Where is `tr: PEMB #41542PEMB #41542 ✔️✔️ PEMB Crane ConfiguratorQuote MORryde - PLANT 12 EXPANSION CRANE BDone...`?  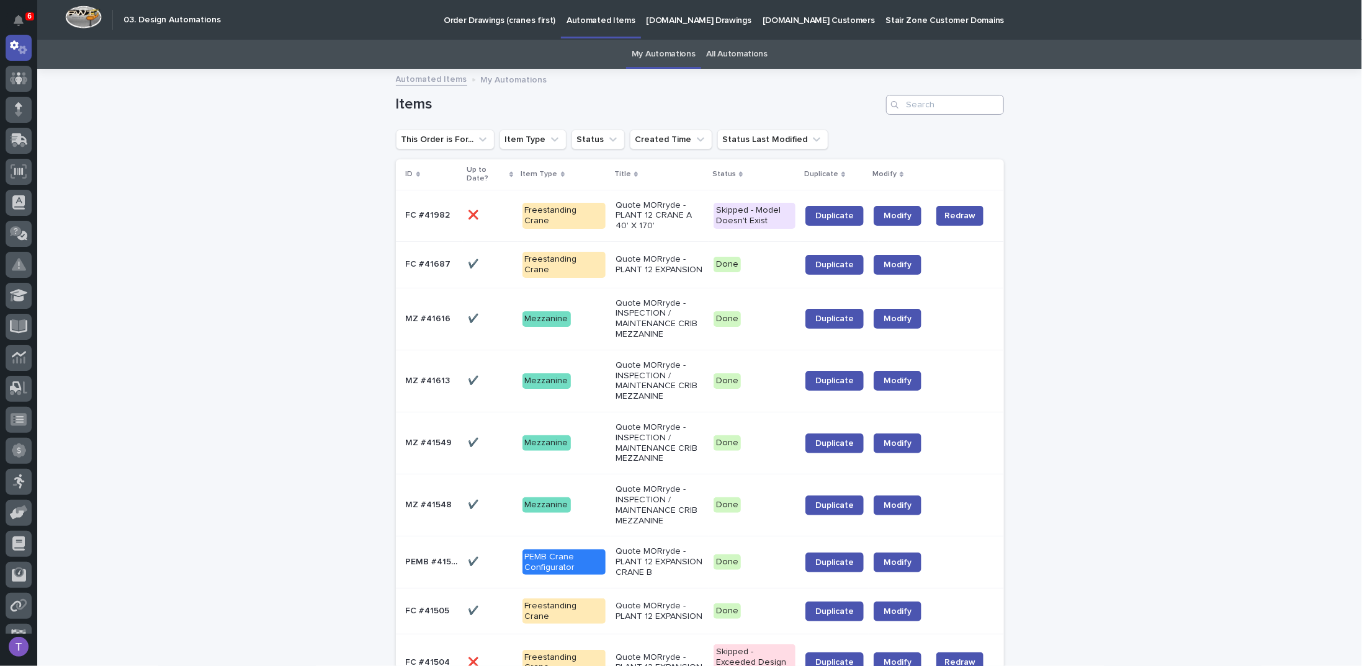 tr: PEMB #41542PEMB #41542 ✔️✔️ PEMB Crane ConfiguratorQuote MORryde - PLANT 12 EXPANSION CRANE BDone... is located at coordinates (700, 562).